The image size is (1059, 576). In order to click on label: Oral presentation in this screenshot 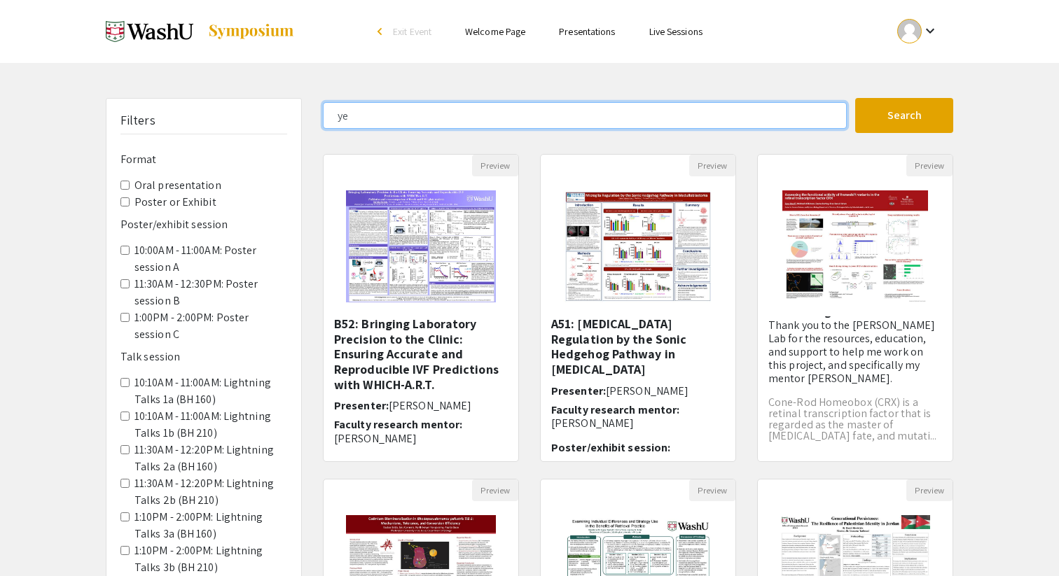, I will do `click(178, 186)`.